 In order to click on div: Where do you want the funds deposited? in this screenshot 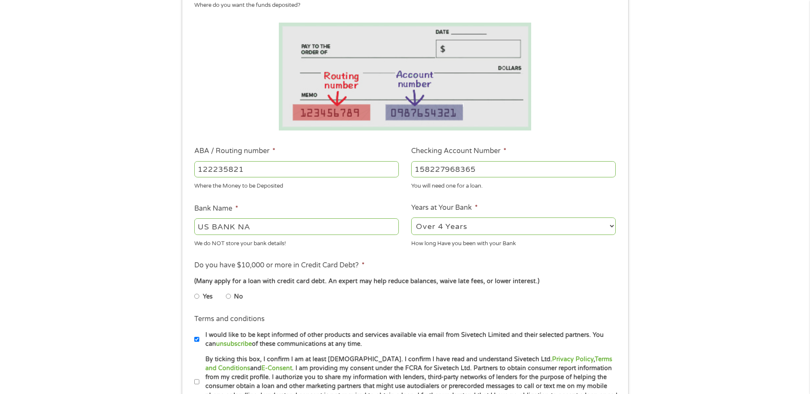, I will do `click(402, 6)`.